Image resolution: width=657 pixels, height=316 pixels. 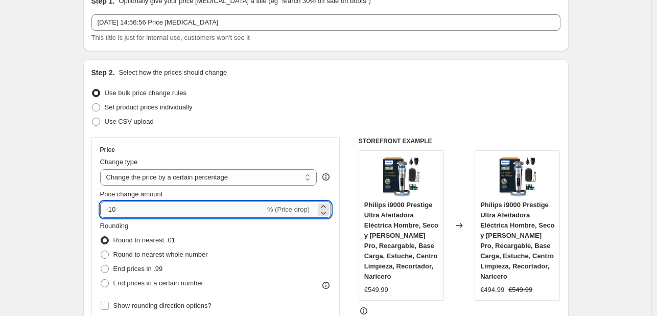 I want to click on span: Set product prices individually, so click(x=149, y=107).